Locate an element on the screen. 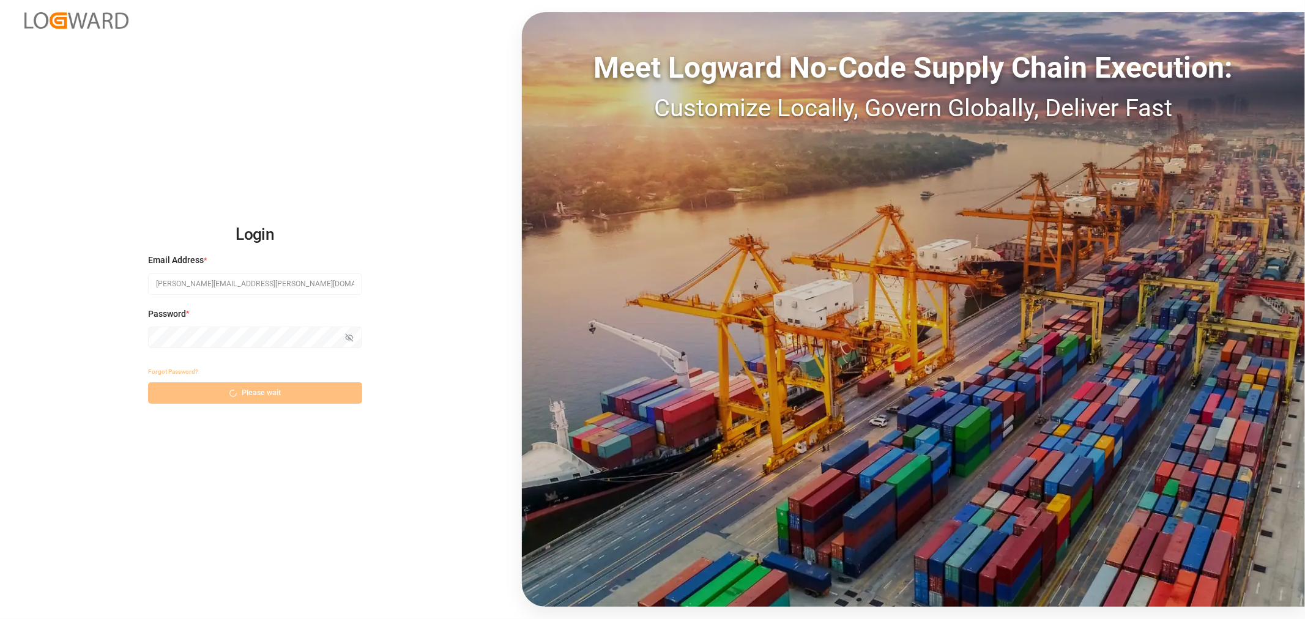  img: Logward_new_orange.png is located at coordinates (76, 20).